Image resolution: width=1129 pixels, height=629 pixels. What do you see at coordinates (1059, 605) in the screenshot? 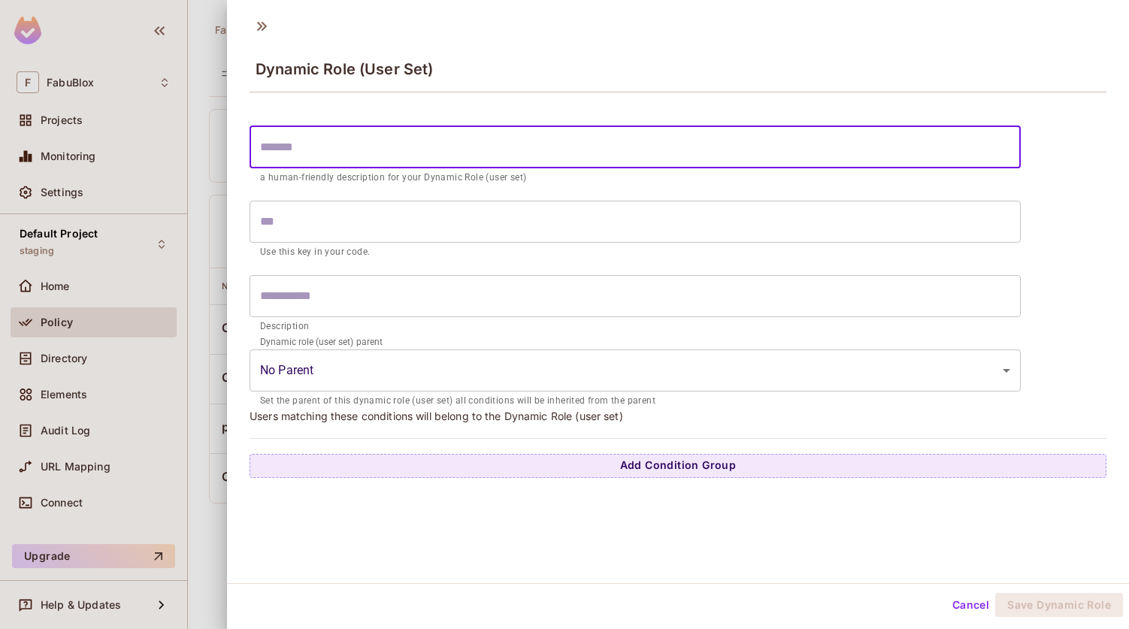
I see `button: Save Dynamic Role` at bounding box center [1059, 605].